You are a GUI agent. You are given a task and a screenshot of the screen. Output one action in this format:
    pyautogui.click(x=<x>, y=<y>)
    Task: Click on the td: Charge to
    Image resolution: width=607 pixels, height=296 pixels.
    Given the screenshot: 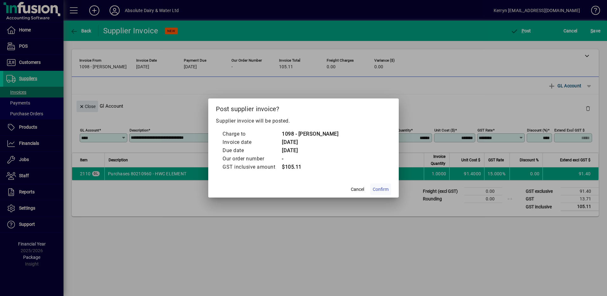 What is the action you would take?
    pyautogui.click(x=252, y=134)
    